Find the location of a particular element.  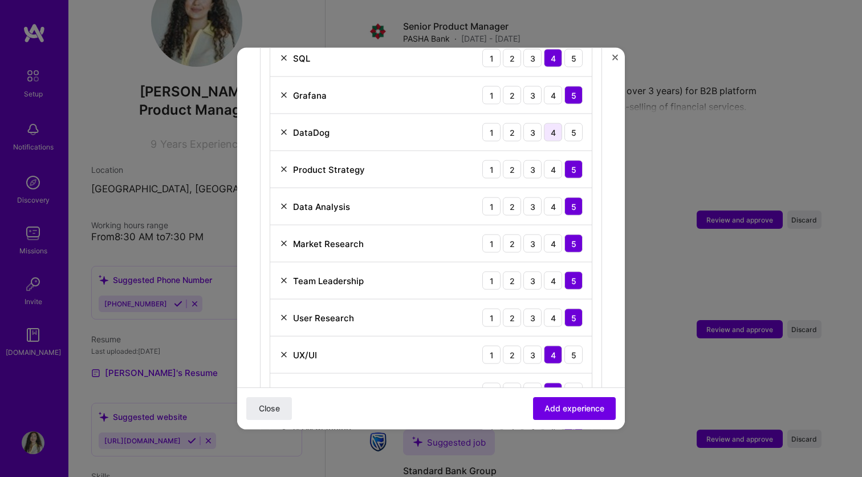

div: Product Strategy is located at coordinates (329, 169).